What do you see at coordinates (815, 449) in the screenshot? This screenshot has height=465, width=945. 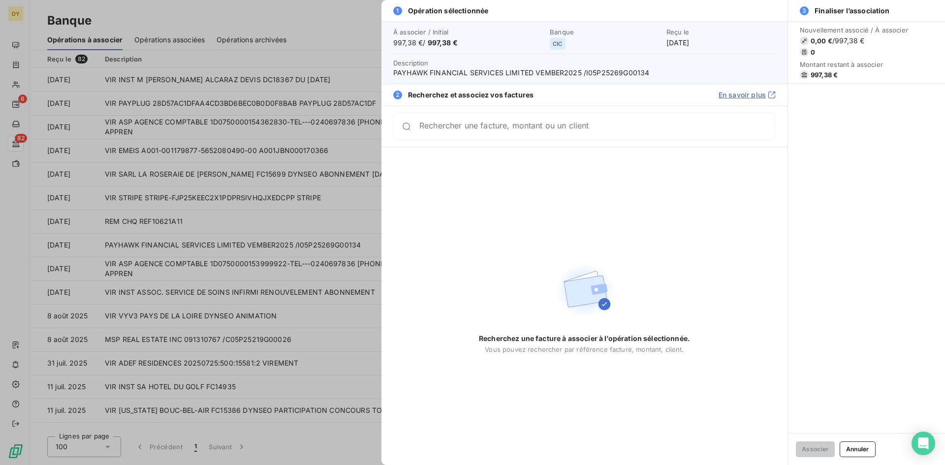 I see `button: Associer` at bounding box center [815, 449].